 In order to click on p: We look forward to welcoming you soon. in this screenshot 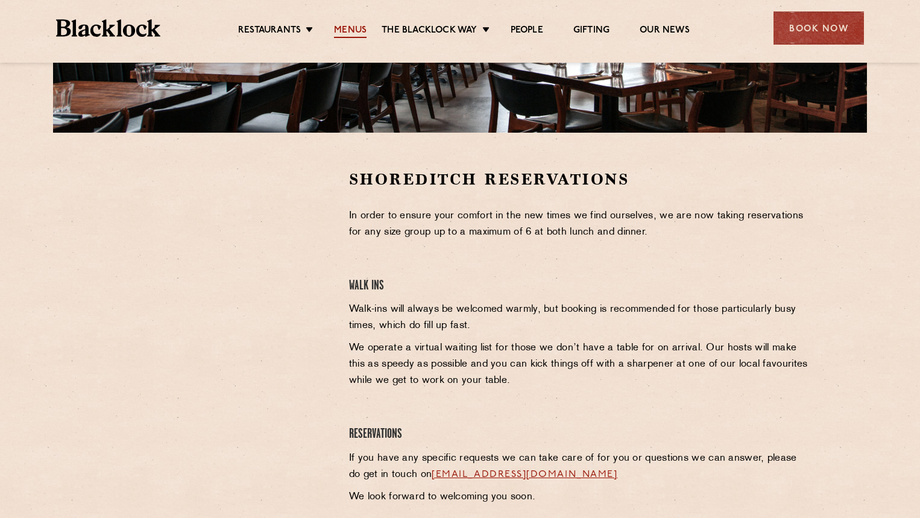, I will do `click(580, 497)`.